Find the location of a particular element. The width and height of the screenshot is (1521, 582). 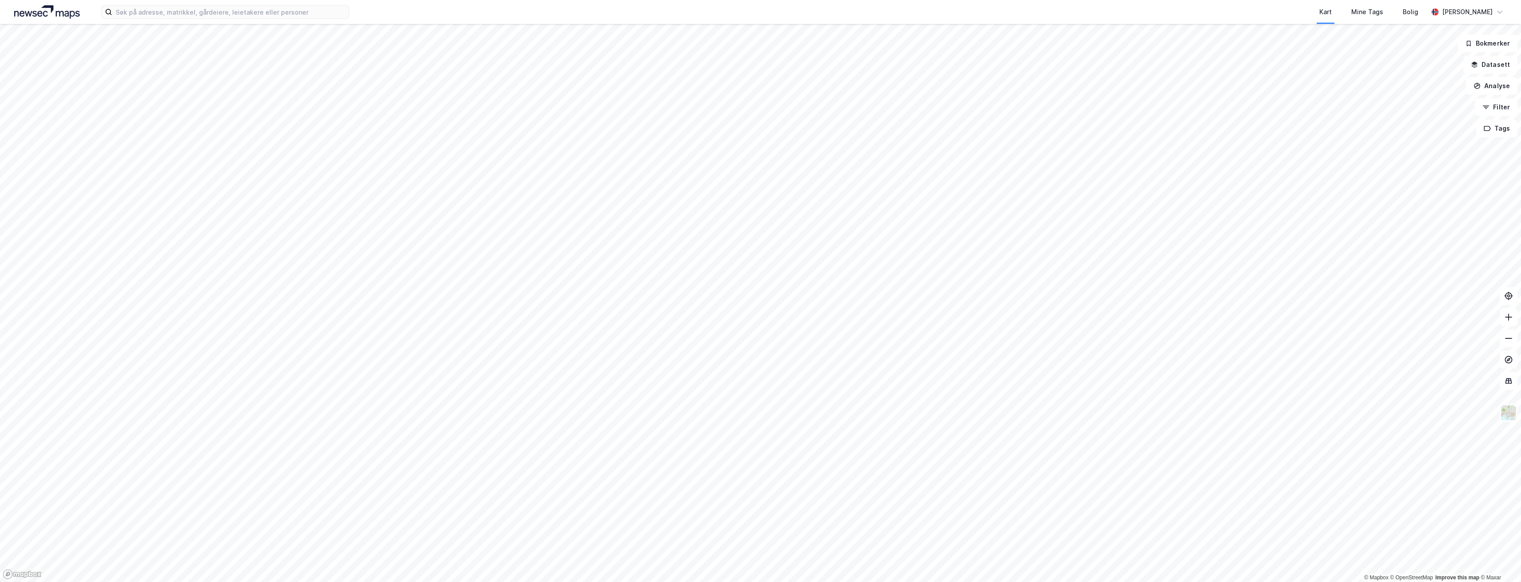

a: Mapbox is located at coordinates (1376, 578).